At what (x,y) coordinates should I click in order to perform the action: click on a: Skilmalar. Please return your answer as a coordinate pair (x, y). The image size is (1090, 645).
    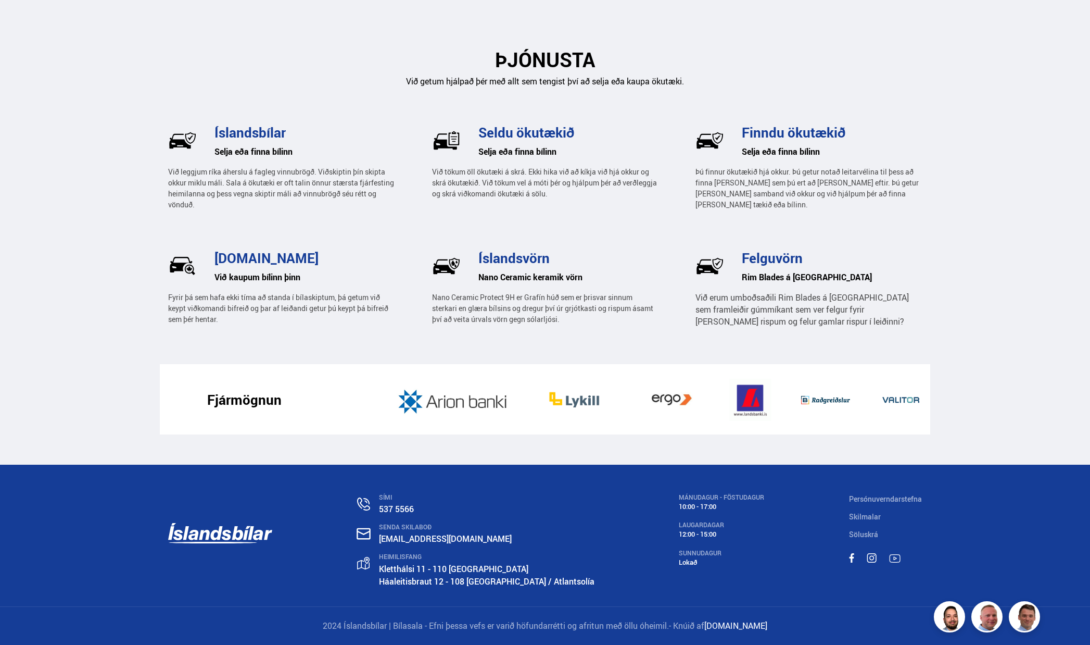
    Looking at the image, I should click on (865, 516).